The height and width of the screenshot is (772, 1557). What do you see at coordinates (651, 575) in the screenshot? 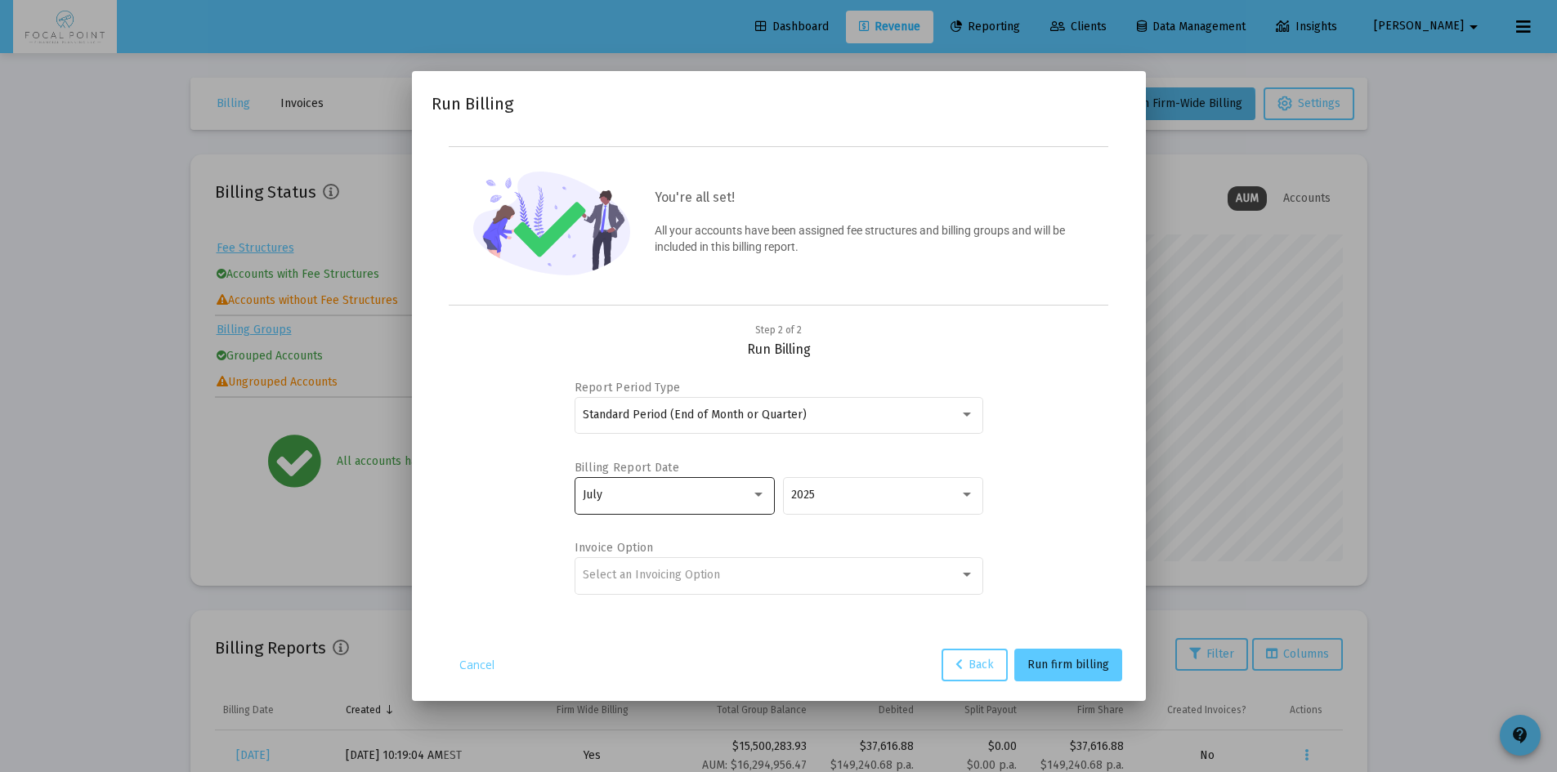
I see `span: Select an Invoicing Option` at bounding box center [651, 575].